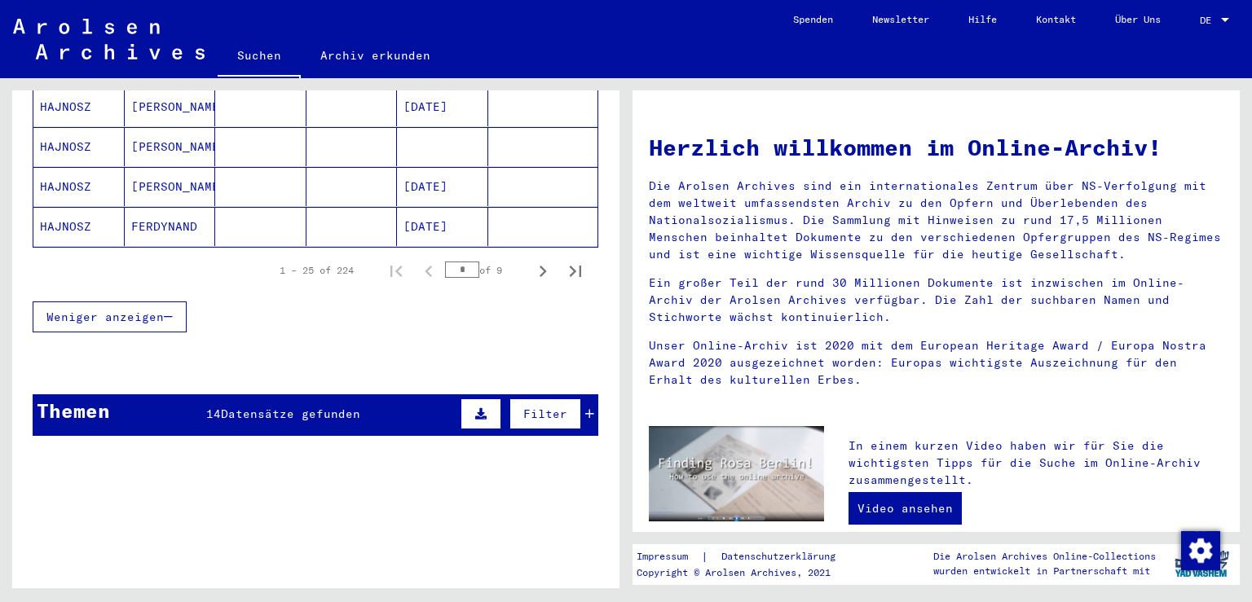 The width and height of the screenshot is (1252, 602). I want to click on a: Video ansehen, so click(905, 509).